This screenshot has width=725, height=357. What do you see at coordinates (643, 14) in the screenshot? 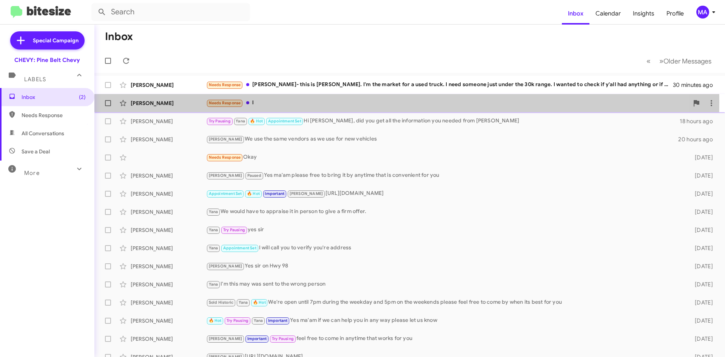
I see `span: Insights` at bounding box center [643, 14].